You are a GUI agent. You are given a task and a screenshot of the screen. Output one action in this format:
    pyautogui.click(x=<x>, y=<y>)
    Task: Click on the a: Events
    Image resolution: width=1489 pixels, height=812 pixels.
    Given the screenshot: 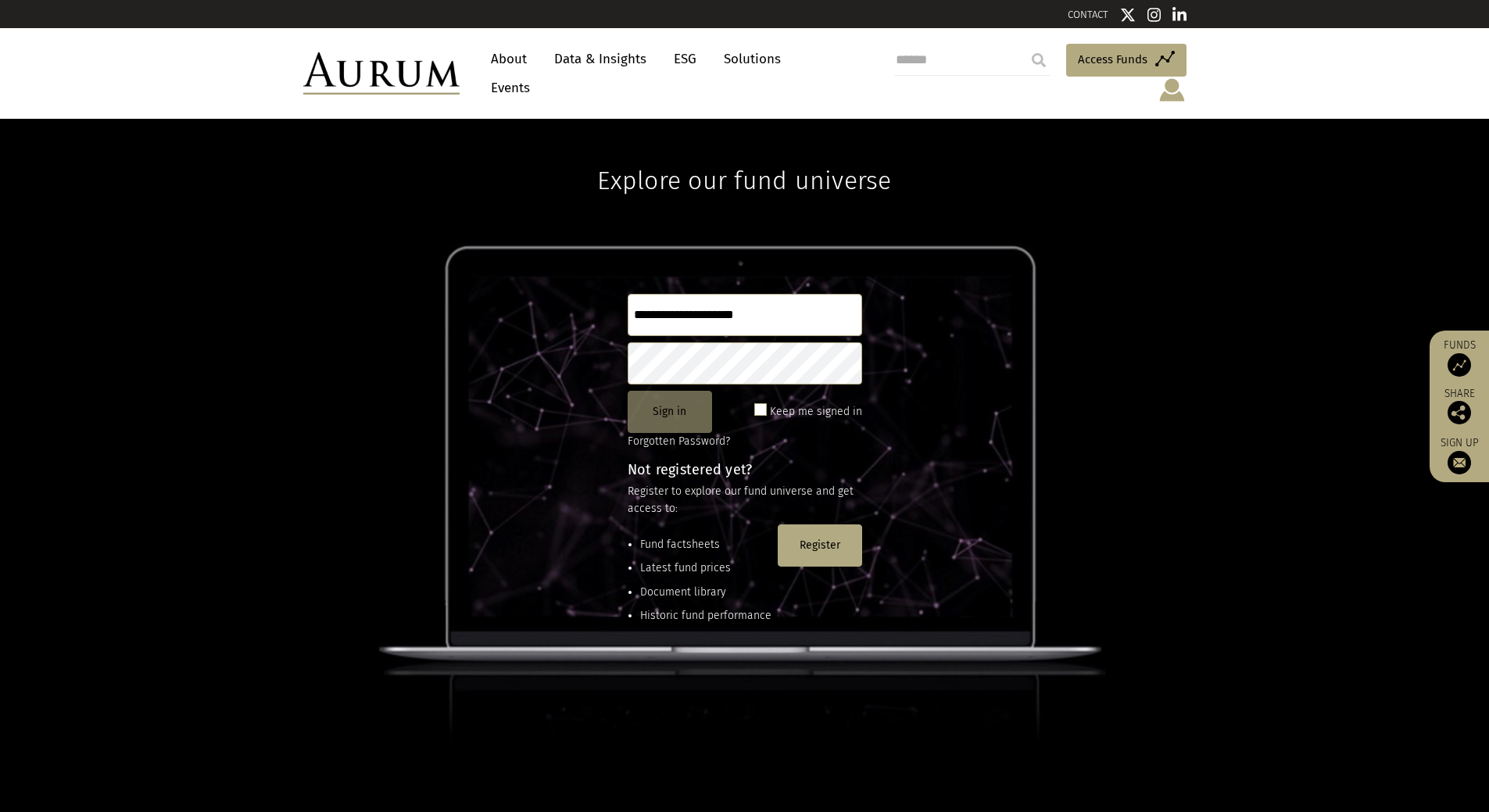 What is the action you would take?
    pyautogui.click(x=506, y=87)
    